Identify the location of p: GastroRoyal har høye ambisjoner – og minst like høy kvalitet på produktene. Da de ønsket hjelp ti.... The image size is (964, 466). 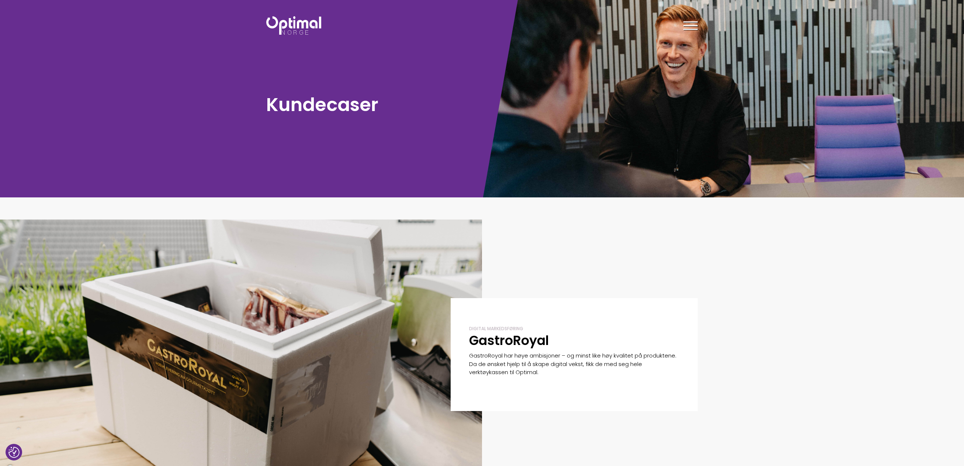
(574, 364).